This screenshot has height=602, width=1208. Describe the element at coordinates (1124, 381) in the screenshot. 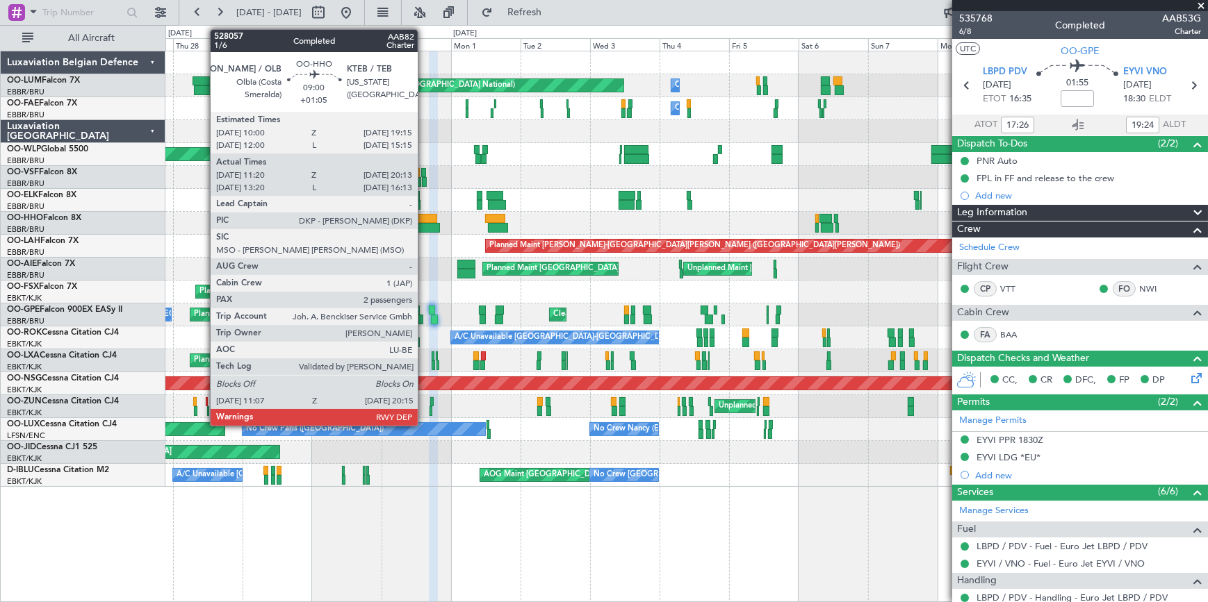

I see `span: FP` at that location.